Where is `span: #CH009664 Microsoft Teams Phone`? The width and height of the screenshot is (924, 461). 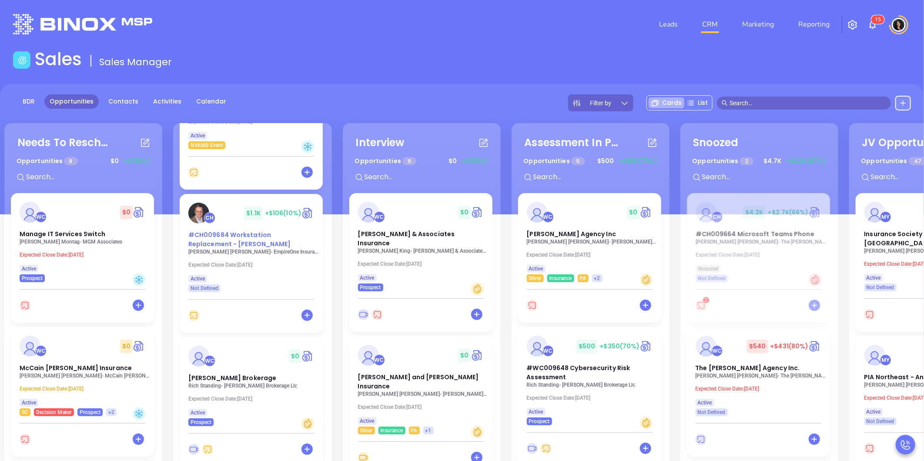 span: #CH009664 Microsoft Teams Phone is located at coordinates (754, 234).